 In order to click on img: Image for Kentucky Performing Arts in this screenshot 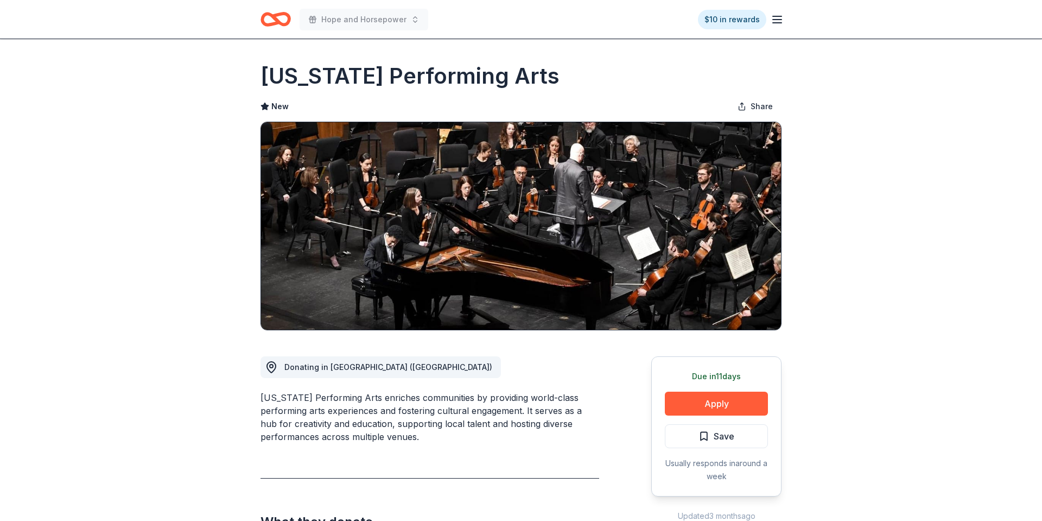, I will do `click(521, 226)`.